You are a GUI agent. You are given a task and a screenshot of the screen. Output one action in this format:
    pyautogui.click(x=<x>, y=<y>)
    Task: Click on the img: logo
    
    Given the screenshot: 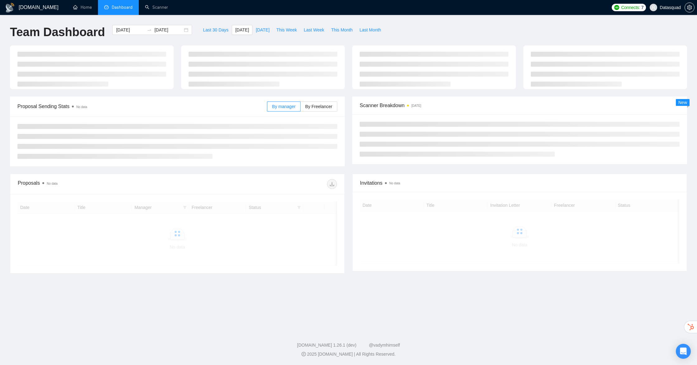 What is the action you would take?
    pyautogui.click(x=10, y=8)
    